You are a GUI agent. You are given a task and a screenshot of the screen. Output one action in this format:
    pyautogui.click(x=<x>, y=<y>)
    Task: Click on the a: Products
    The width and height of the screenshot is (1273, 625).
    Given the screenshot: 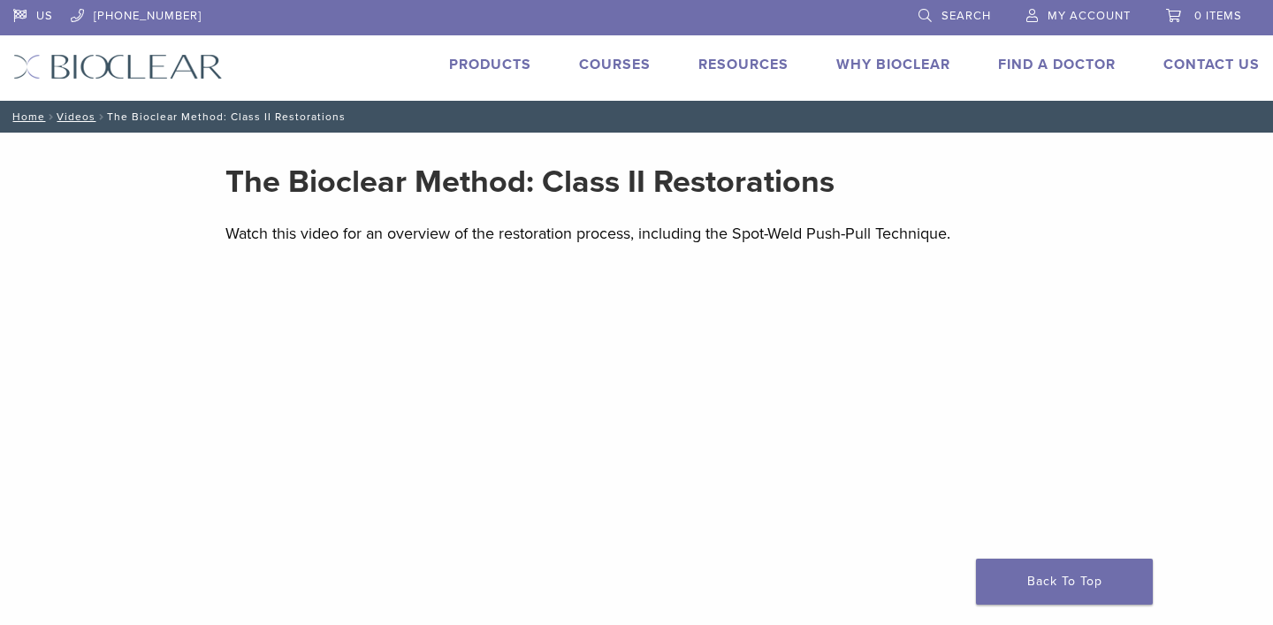 What is the action you would take?
    pyautogui.click(x=490, y=65)
    